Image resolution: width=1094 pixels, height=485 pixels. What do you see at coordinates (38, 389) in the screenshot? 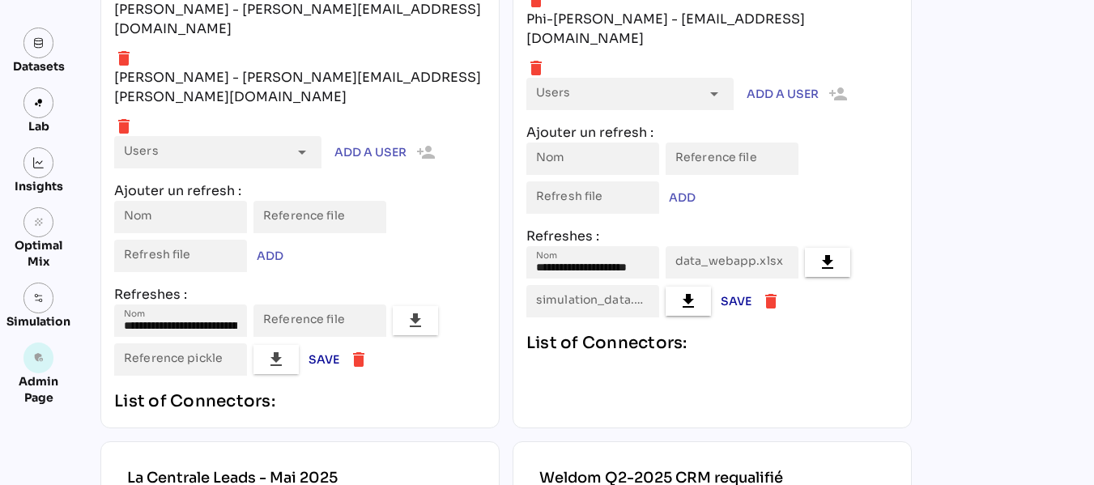
I see `div: Admin Page` at bounding box center [38, 389].